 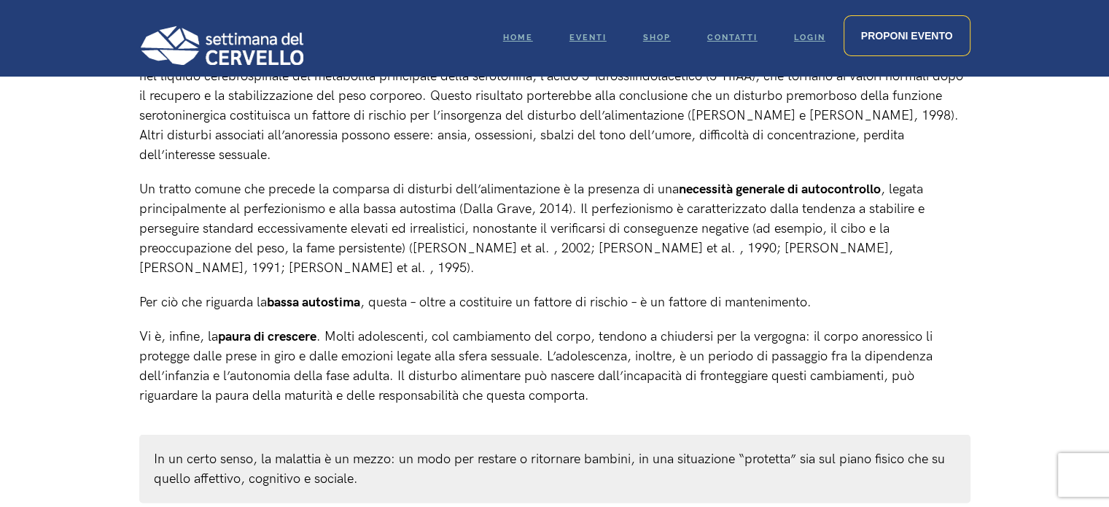 What do you see at coordinates (657, 37) in the screenshot?
I see `span: Shop` at bounding box center [657, 37].